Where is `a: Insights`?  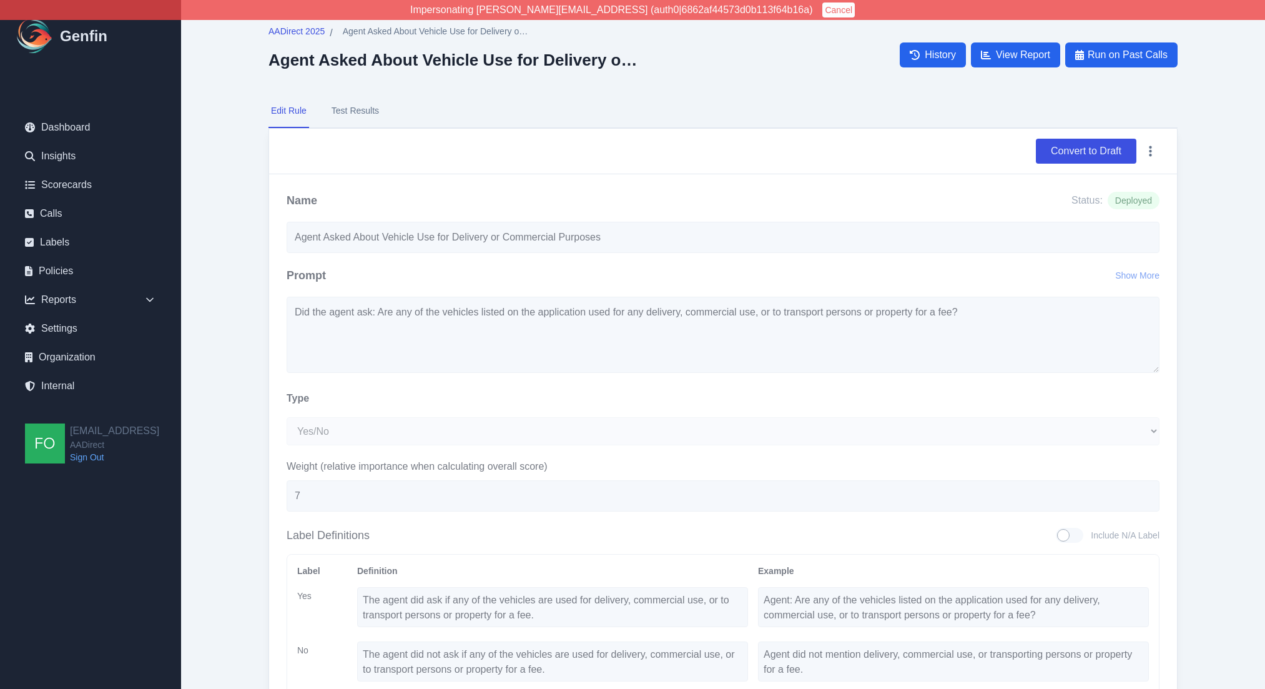
a: Insights is located at coordinates (91, 156).